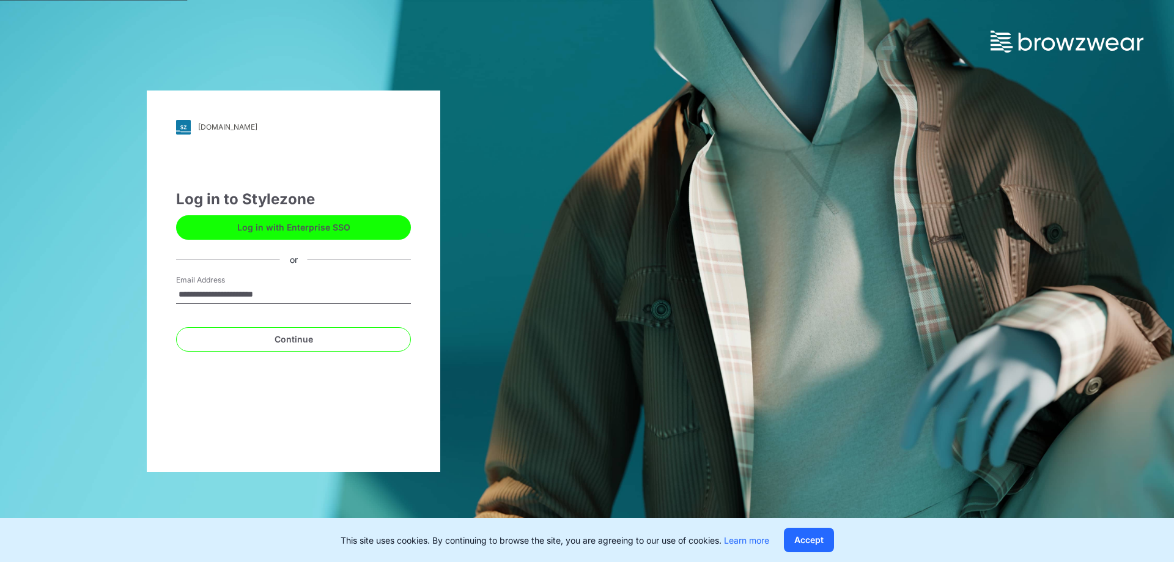  Describe the element at coordinates (293, 339) in the screenshot. I see `button: Continue` at that location.